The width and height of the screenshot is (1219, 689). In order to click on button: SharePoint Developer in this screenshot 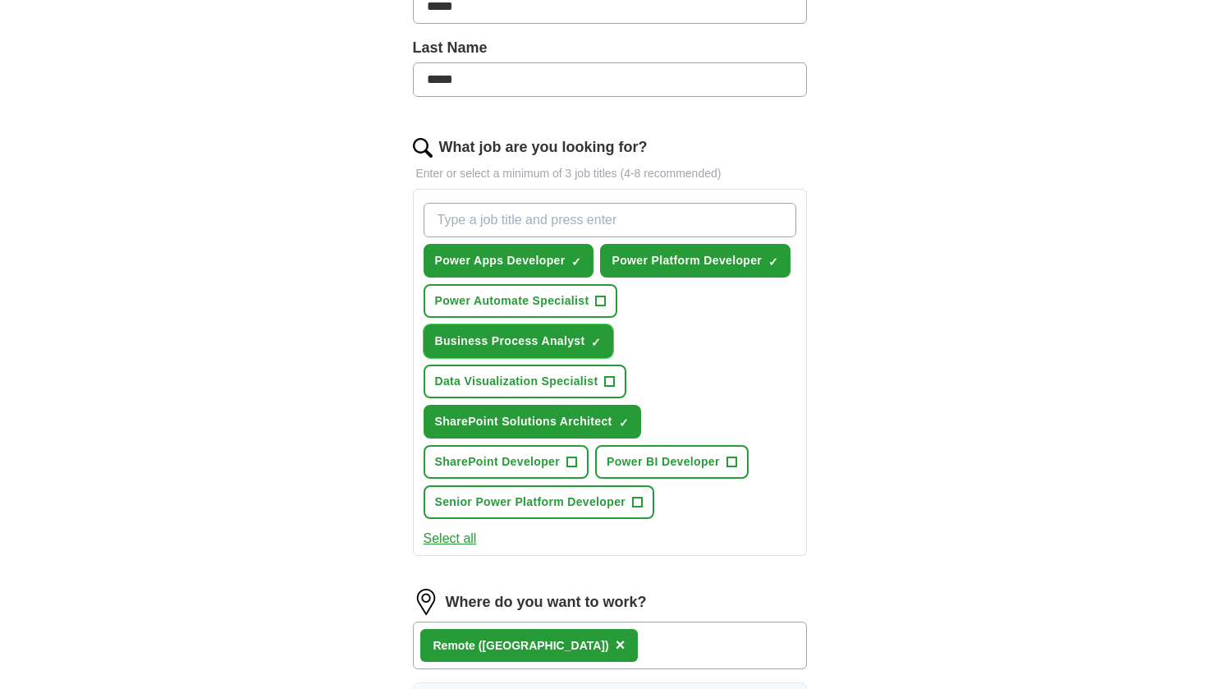, I will do `click(507, 461)`.